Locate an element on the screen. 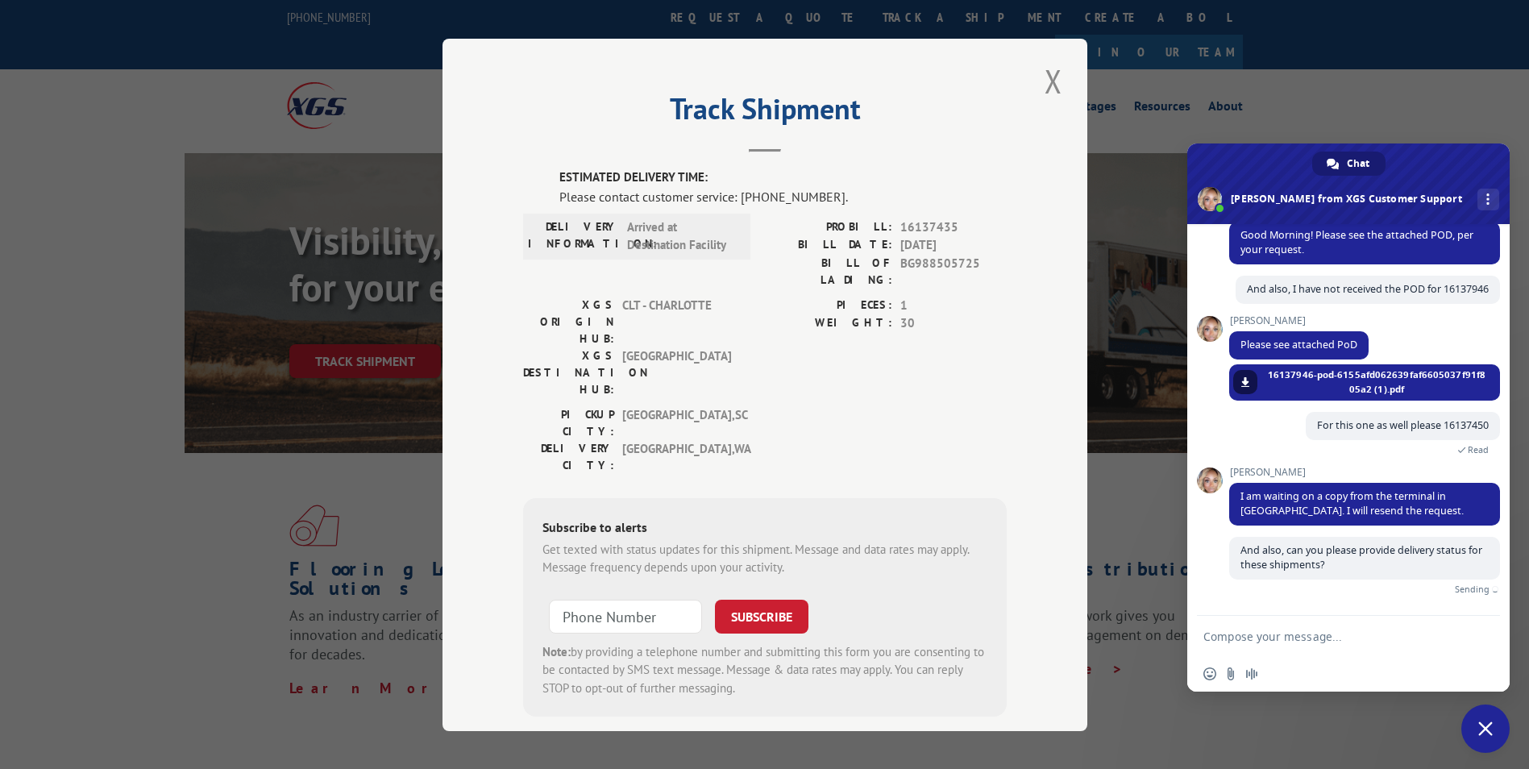 This screenshot has height=769, width=1529. label: DELIVERY CITY: is located at coordinates (568, 456).